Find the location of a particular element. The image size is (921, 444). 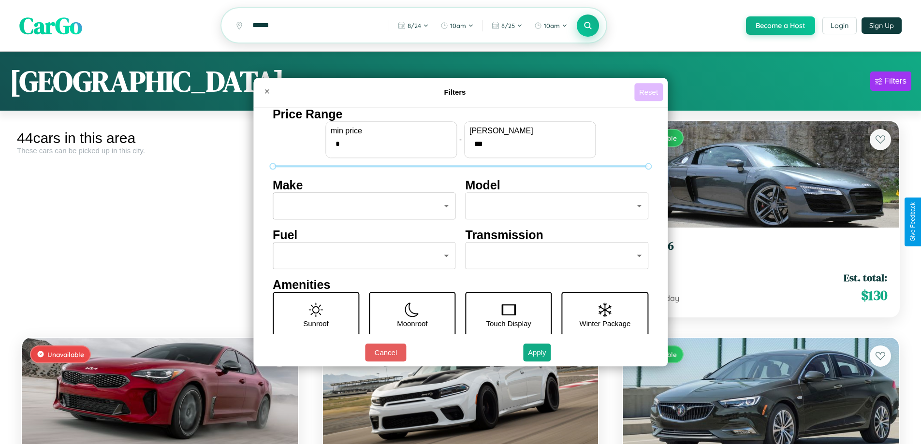

button: 8/24 is located at coordinates (414, 26).